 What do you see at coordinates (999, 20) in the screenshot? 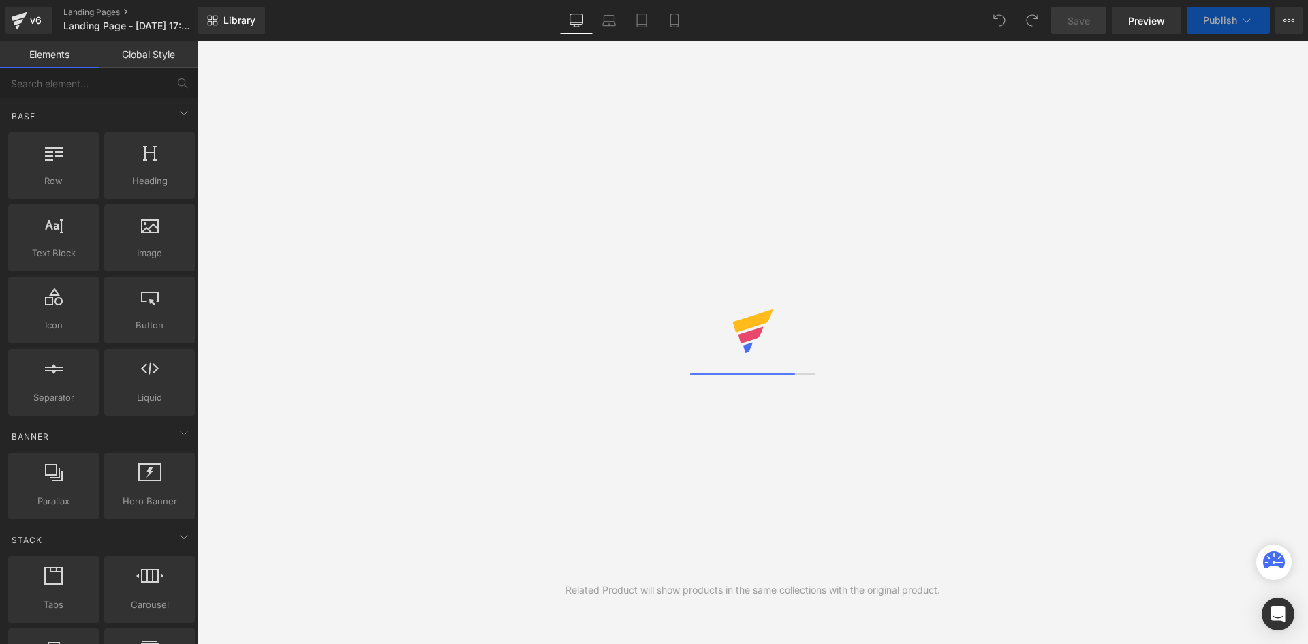
I see `button: Undo` at bounding box center [999, 20].